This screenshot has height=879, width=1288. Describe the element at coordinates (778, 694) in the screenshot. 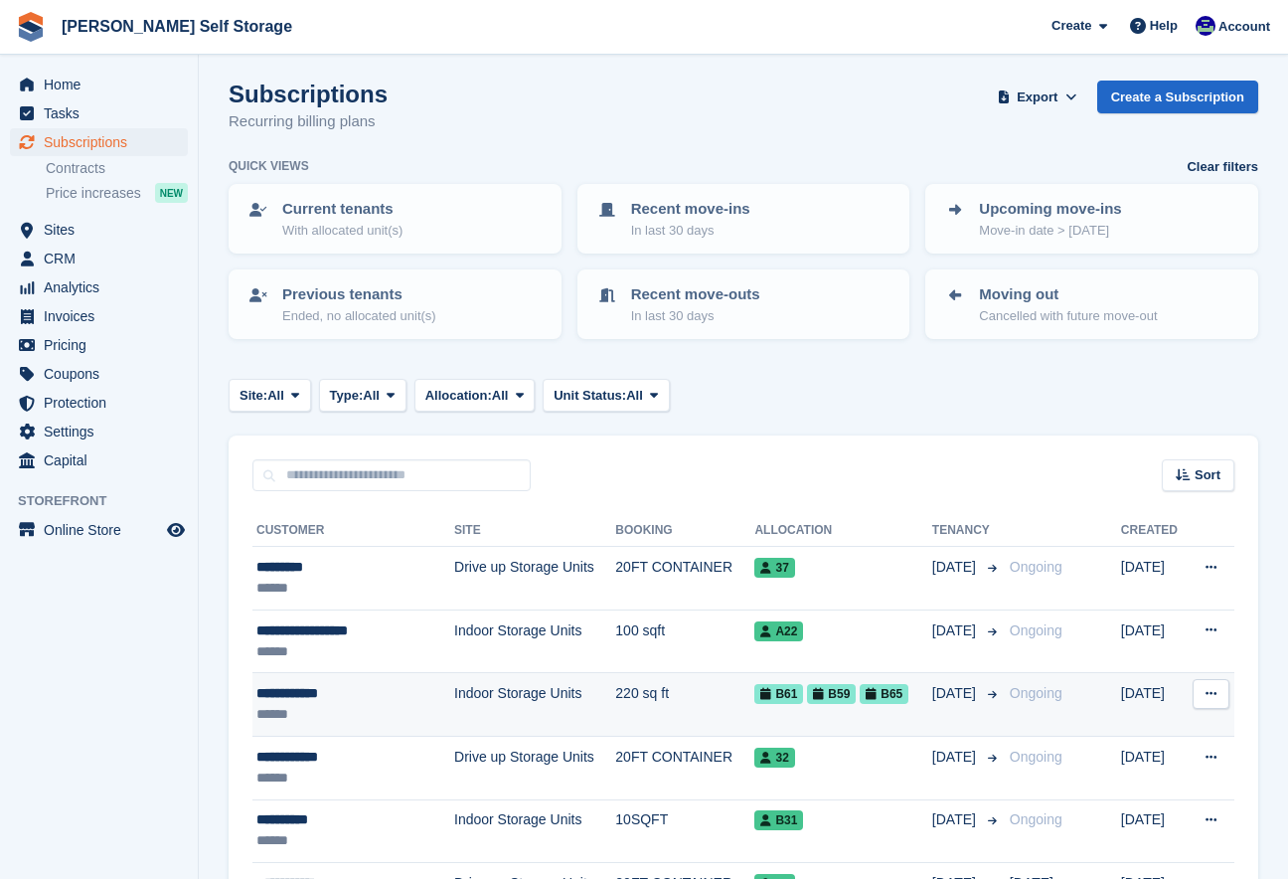

I see `span: B61` at that location.